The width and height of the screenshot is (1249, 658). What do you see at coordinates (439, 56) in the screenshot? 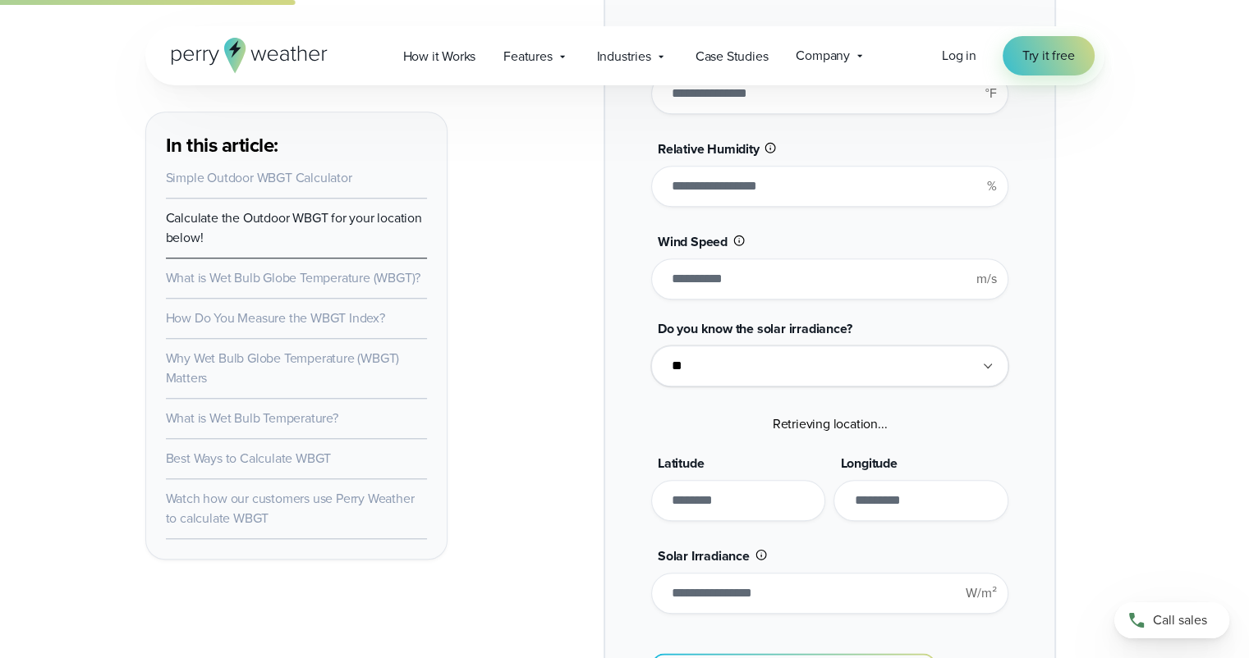
I see `a: How it Works` at bounding box center [439, 56].